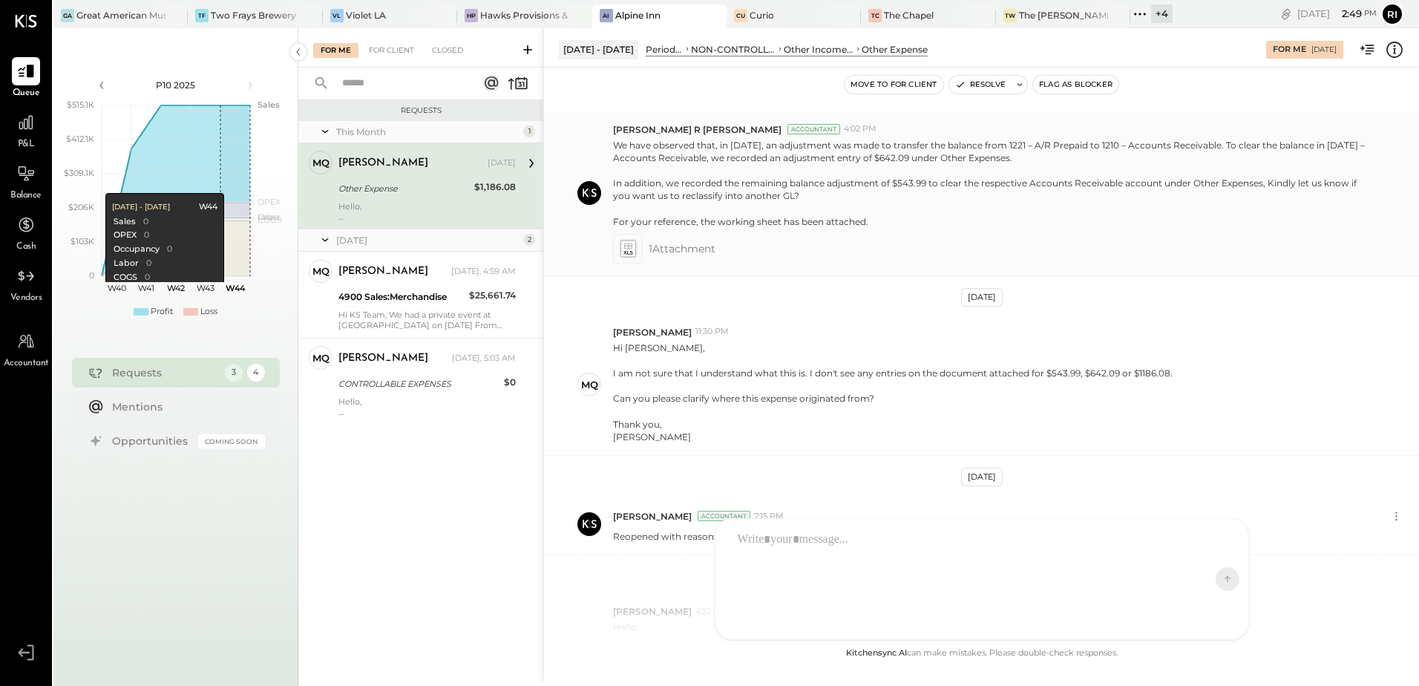  Describe the element at coordinates (202, 16) in the screenshot. I see `div: TF` at that location.